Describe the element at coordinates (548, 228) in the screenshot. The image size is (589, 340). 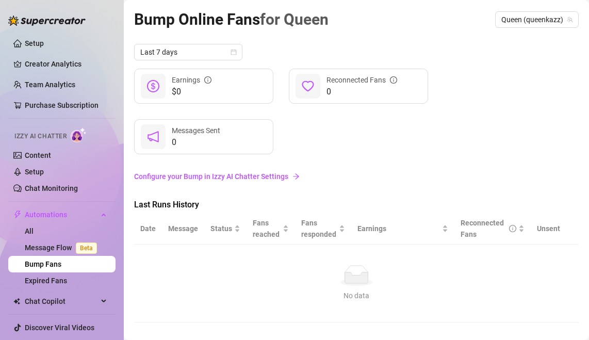
I see `th: Unsent` at that location.